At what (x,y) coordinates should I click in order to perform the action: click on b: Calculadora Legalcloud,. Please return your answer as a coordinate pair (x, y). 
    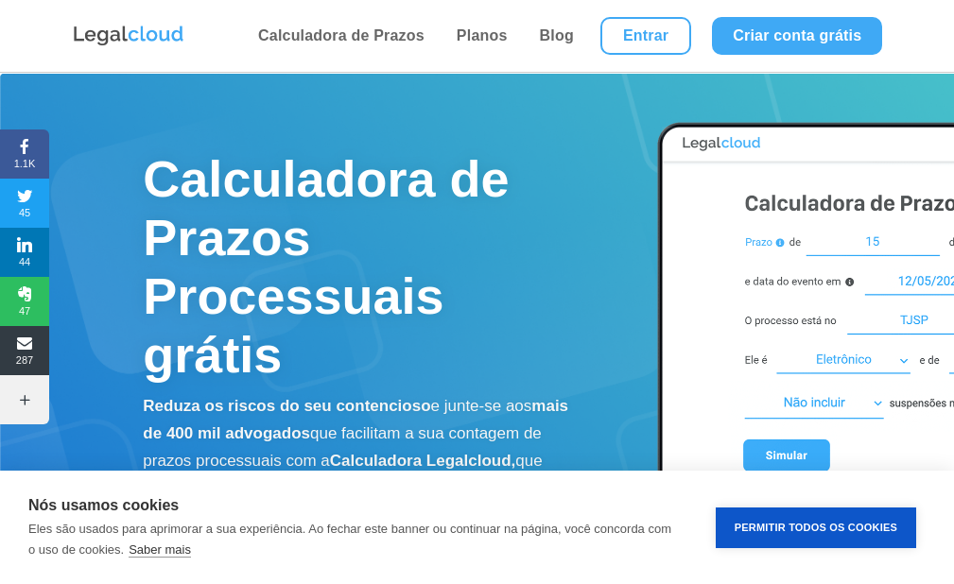
    Looking at the image, I should click on (423, 460).